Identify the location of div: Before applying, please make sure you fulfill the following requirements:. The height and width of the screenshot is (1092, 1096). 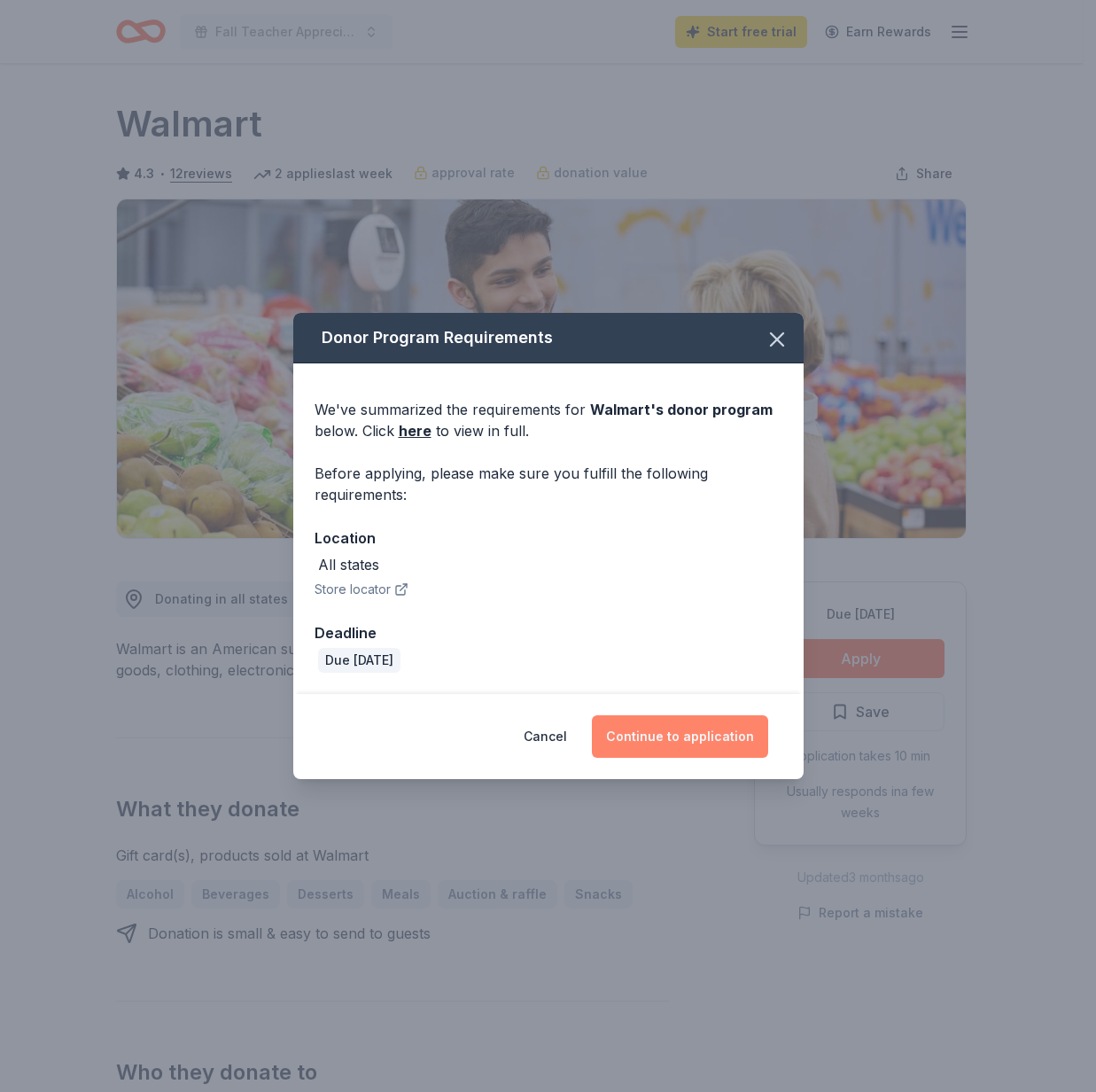
(548, 484).